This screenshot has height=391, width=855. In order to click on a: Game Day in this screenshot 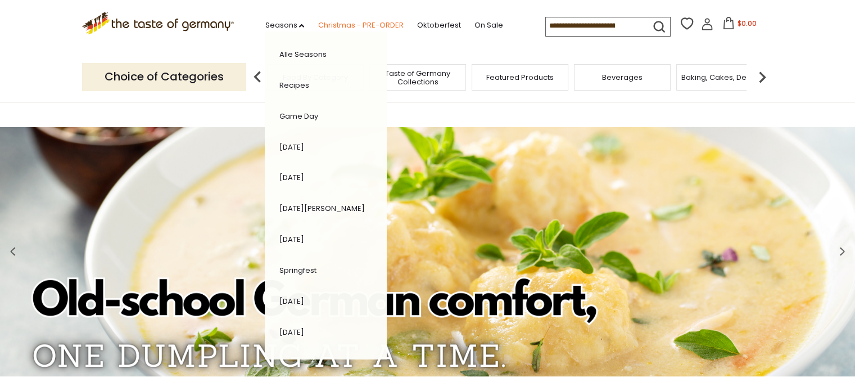, I will do `click(298, 116)`.